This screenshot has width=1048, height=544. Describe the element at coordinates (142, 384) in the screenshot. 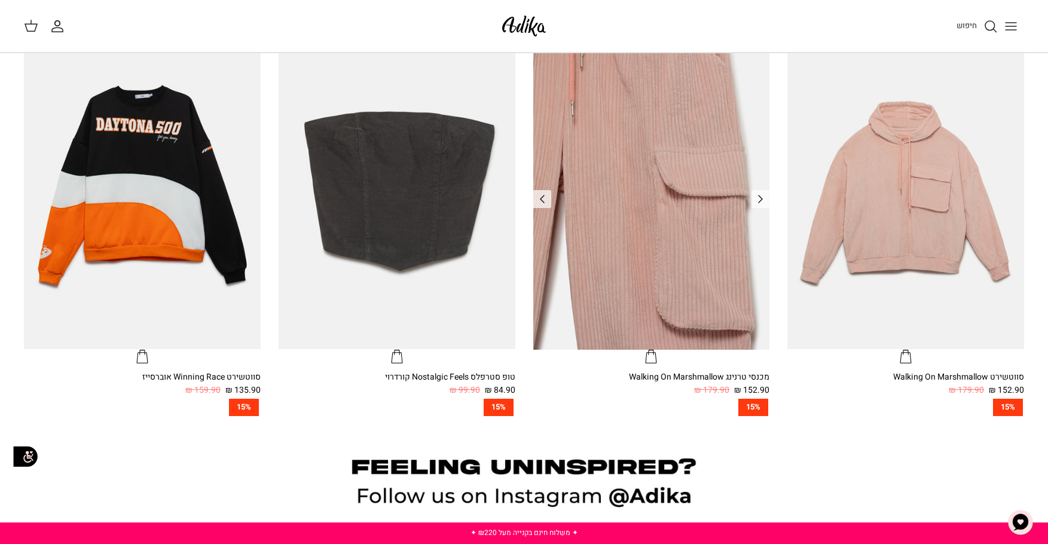

I see `a: סווטשירט Winning Race אוברסייז 135.90 ₪ 159.90 ₪` at that location.